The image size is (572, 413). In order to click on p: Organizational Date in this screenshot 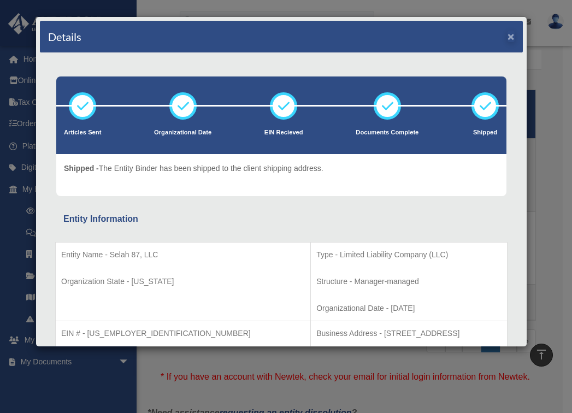, I will do `click(182, 133)`.